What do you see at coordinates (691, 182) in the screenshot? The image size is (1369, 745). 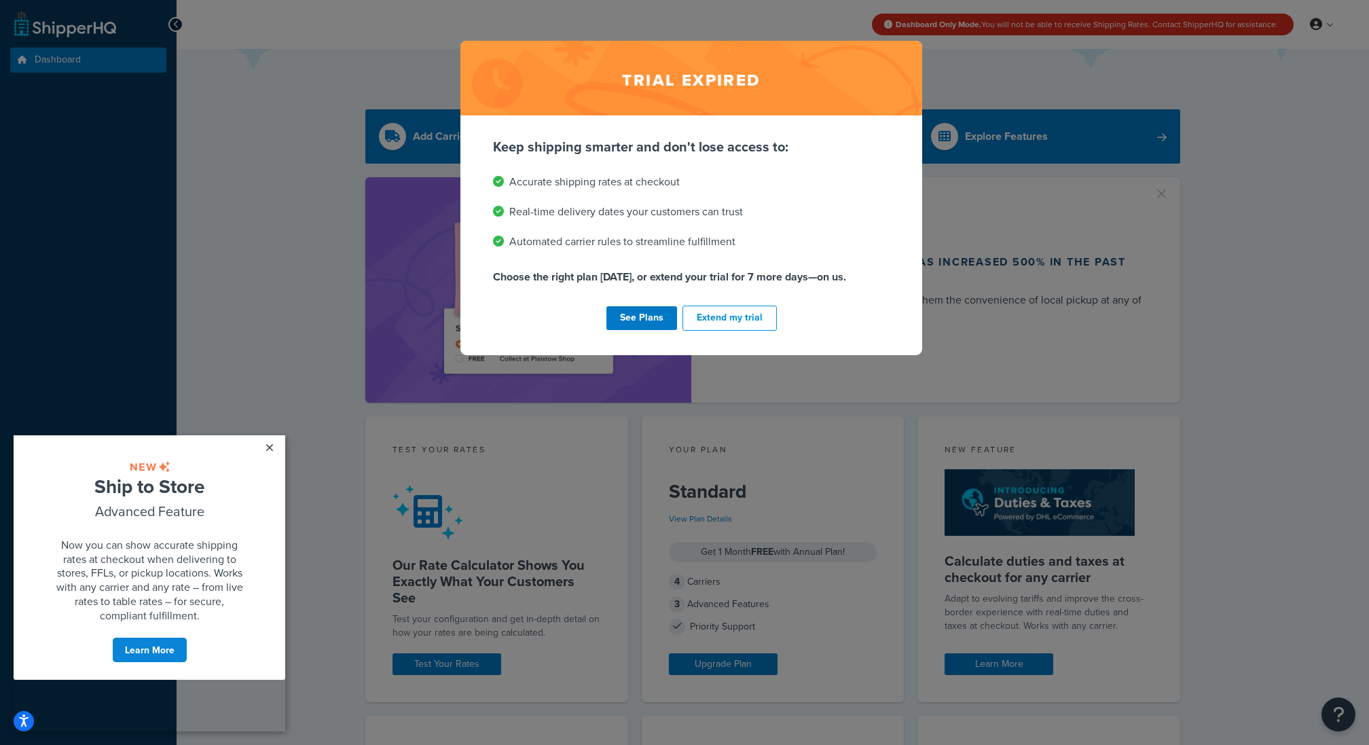 I see `li: Accurate shipping rates at checkout` at bounding box center [691, 182].